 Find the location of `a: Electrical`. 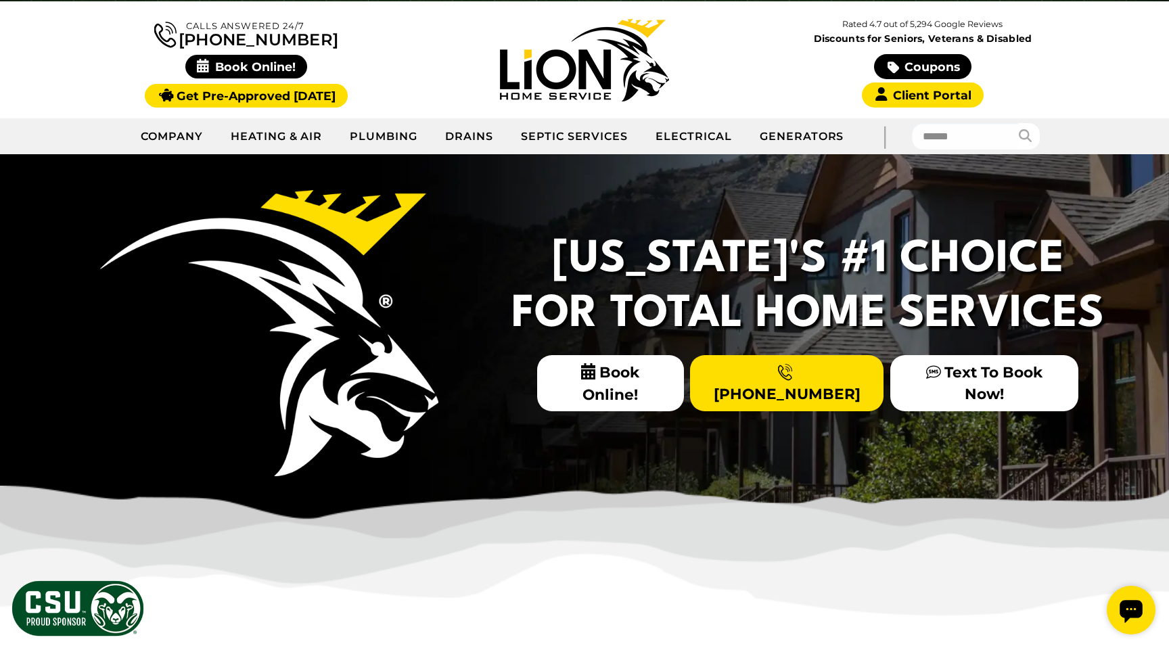

a: Electrical is located at coordinates (694, 137).